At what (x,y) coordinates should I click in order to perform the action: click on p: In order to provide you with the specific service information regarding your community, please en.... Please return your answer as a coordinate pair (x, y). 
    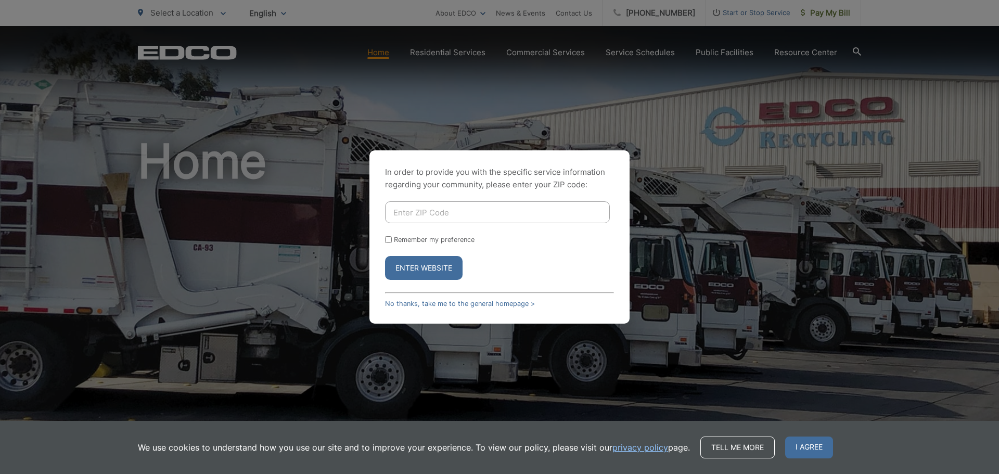
    Looking at the image, I should click on (499, 178).